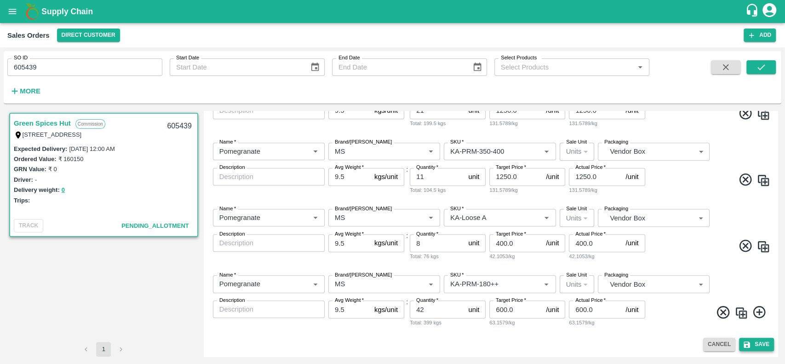  I want to click on label: GRN Value:, so click(30, 169).